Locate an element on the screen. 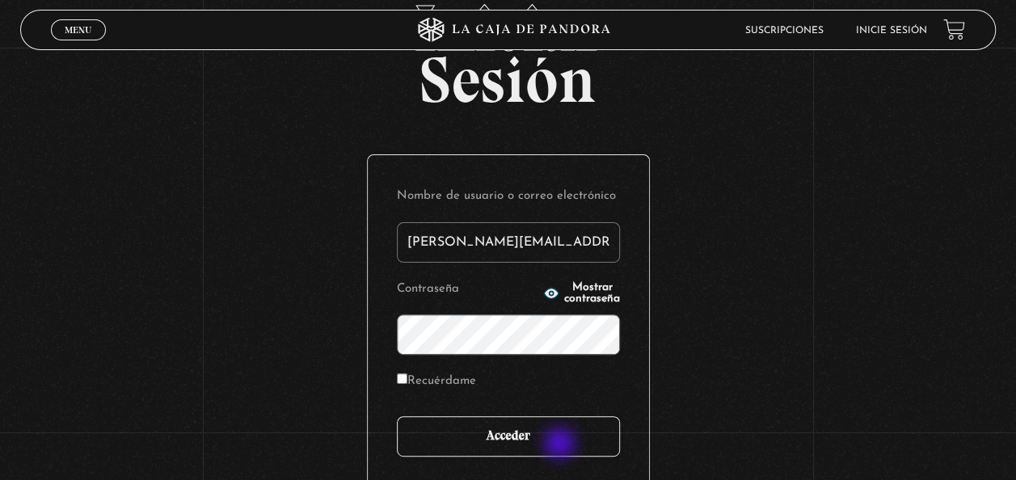  label: Nombre de usuario o correo electrónico is located at coordinates (508, 196).